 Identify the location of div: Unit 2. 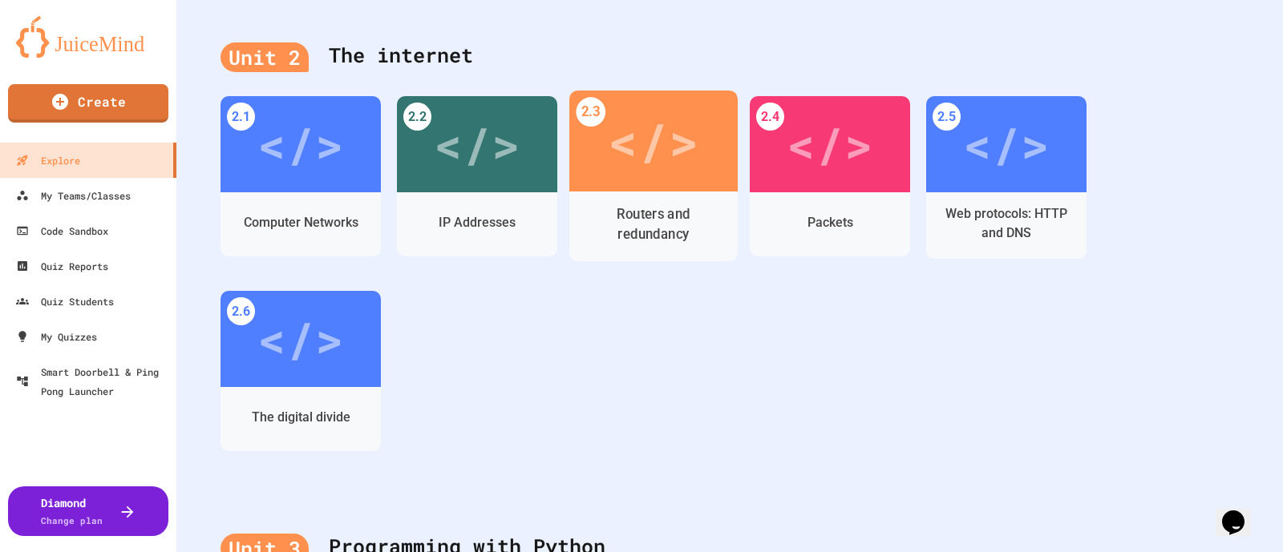
(265, 58).